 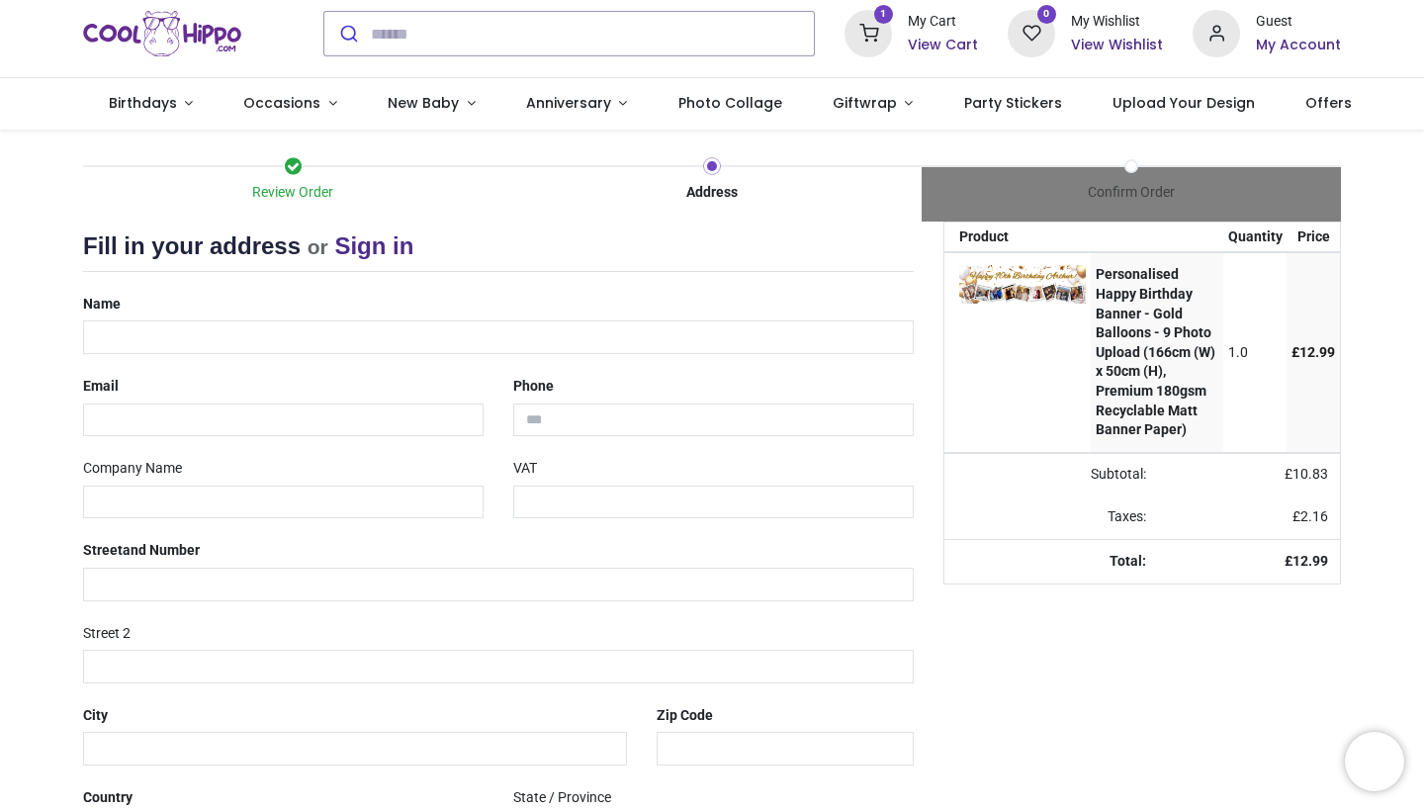 What do you see at coordinates (142, 103) in the screenshot?
I see `span: Birthdays` at bounding box center [142, 103].